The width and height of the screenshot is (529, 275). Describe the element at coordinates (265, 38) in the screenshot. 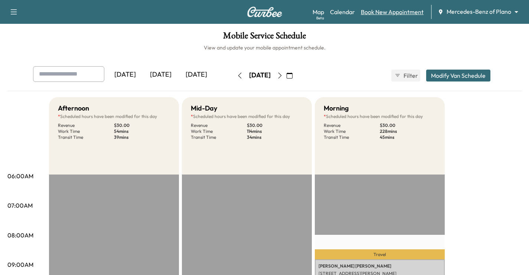

I see `h1: Mobile Service Schedule` at that location.